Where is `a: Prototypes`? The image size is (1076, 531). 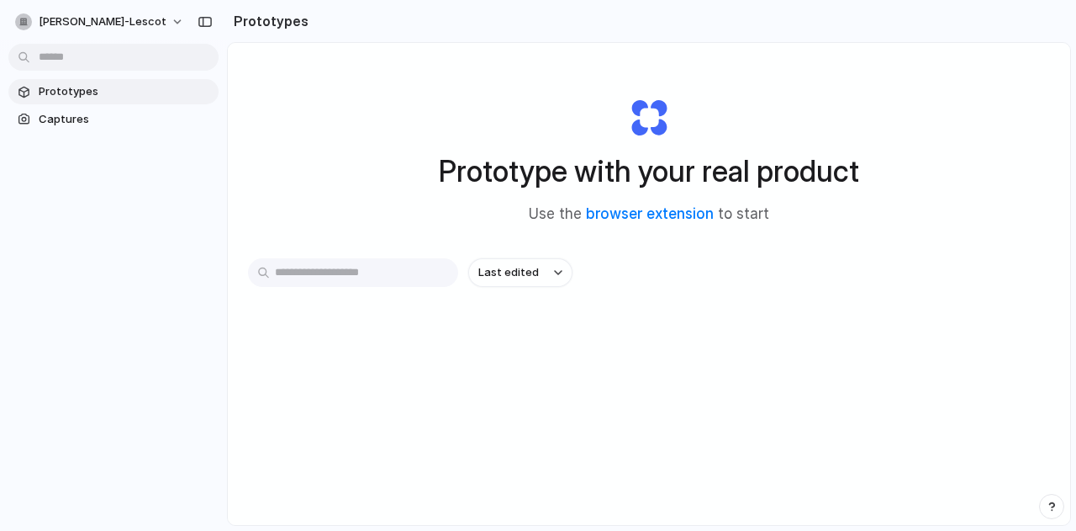 a: Prototypes is located at coordinates (114, 92).